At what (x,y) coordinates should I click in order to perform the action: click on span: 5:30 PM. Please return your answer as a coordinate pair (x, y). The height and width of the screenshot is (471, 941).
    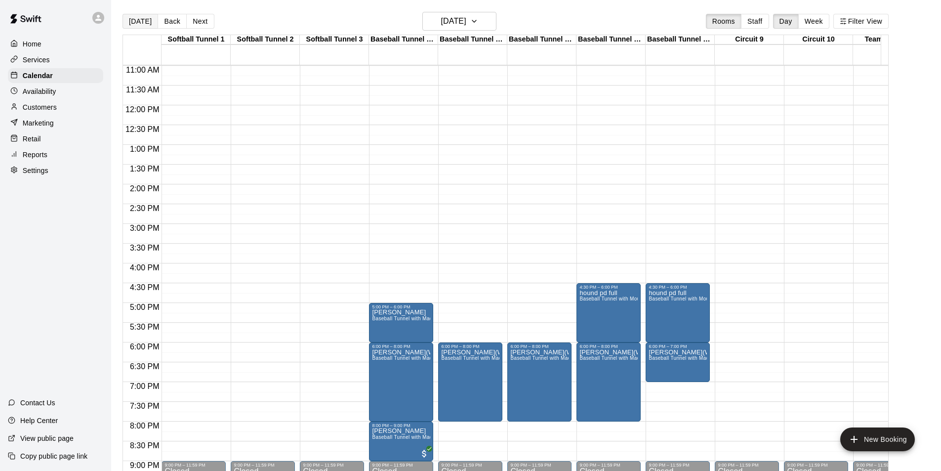
    Looking at the image, I should click on (145, 327).